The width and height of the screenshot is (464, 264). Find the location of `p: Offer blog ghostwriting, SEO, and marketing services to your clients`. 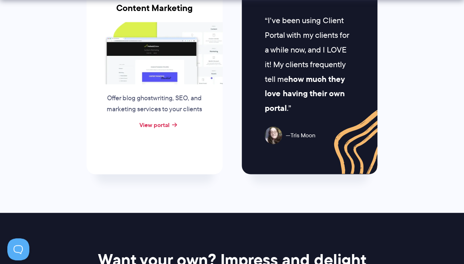

p: Offer blog ghostwriting, SEO, and marketing services to your clients is located at coordinates (154, 104).